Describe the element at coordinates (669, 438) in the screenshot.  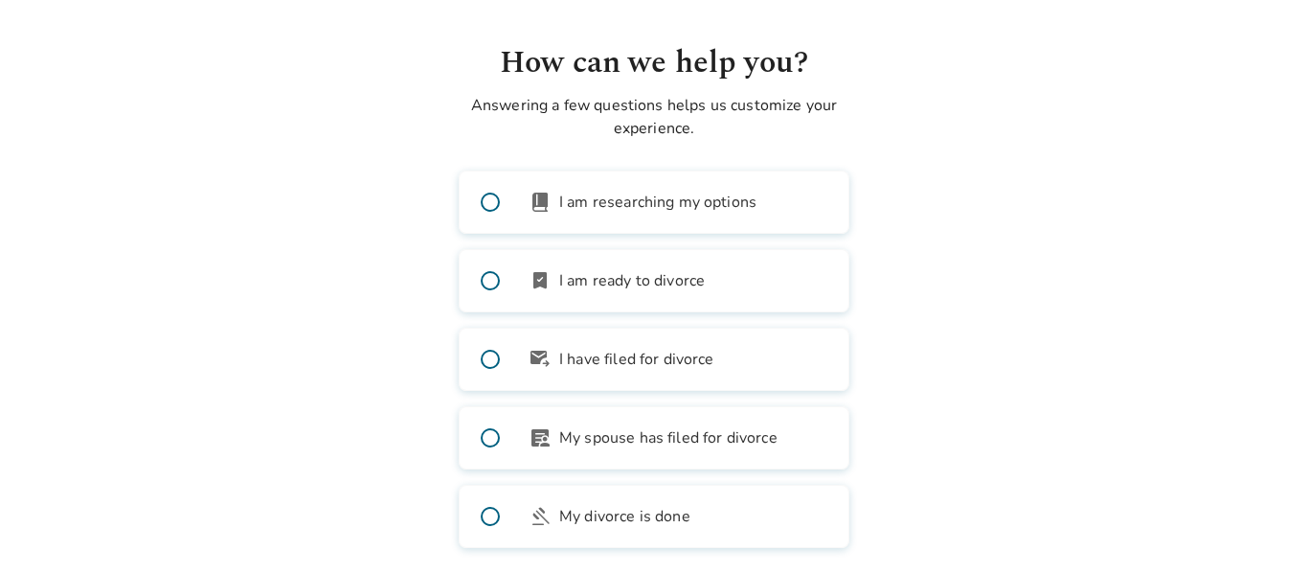
I see `span: My spouse has filed for divorce` at that location.